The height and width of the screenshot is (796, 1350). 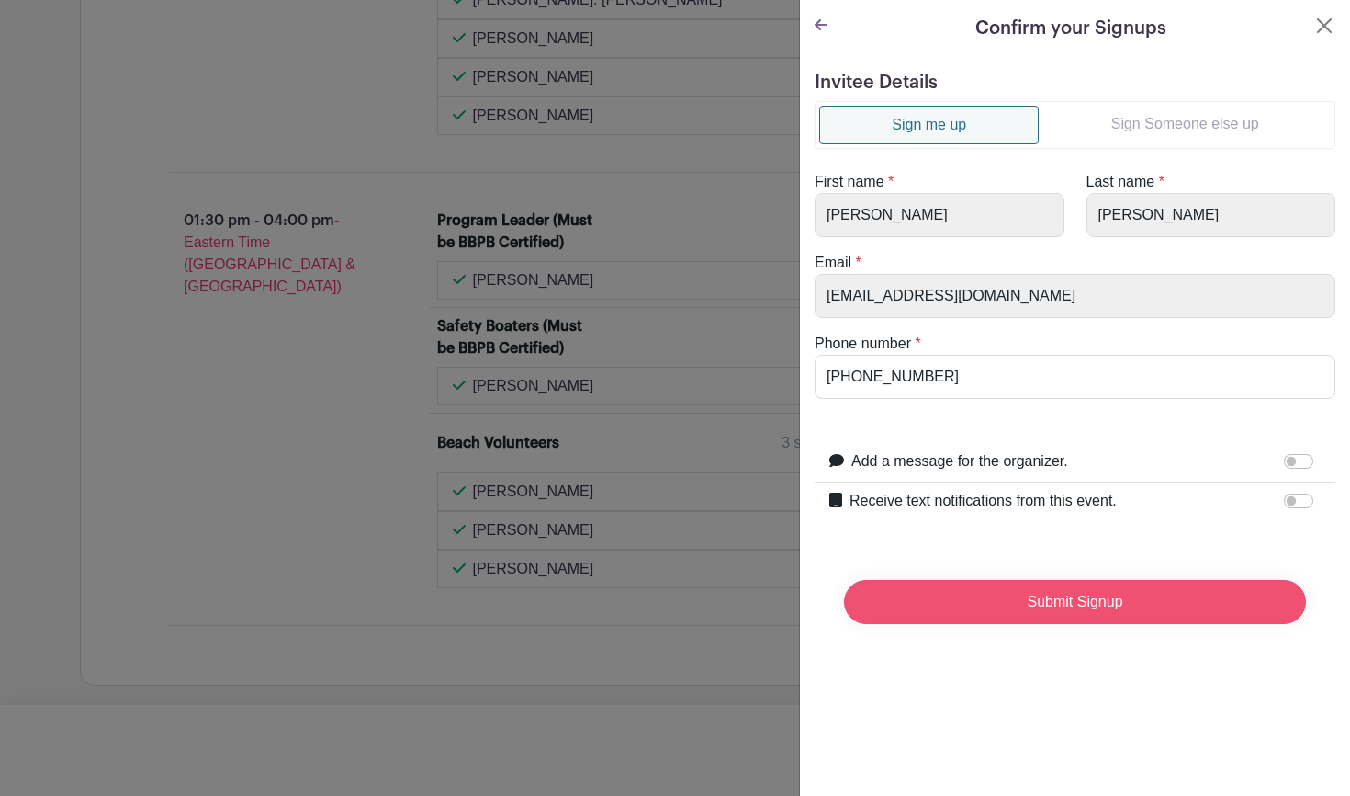 I want to click on label: Receive text notifications from this event., so click(x=983, y=501).